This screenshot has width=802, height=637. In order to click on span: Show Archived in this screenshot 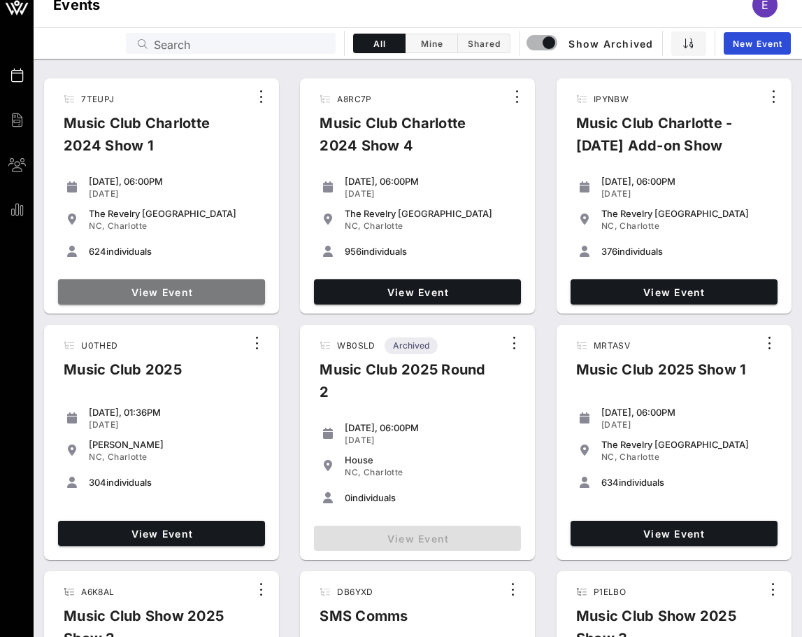, I will do `click(591, 43)`.